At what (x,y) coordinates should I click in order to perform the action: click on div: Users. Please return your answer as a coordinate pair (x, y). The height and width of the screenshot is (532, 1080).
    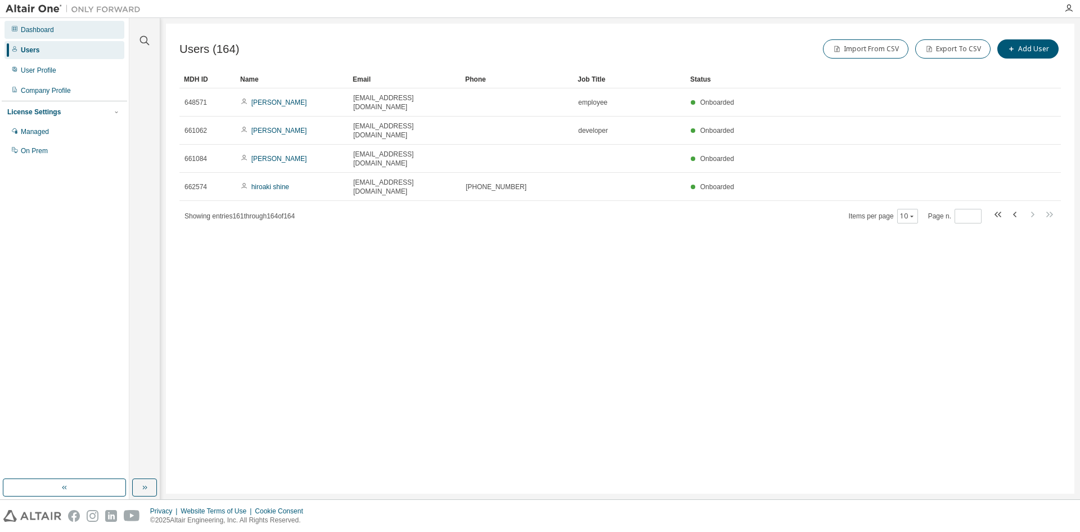
    Looking at the image, I should click on (30, 50).